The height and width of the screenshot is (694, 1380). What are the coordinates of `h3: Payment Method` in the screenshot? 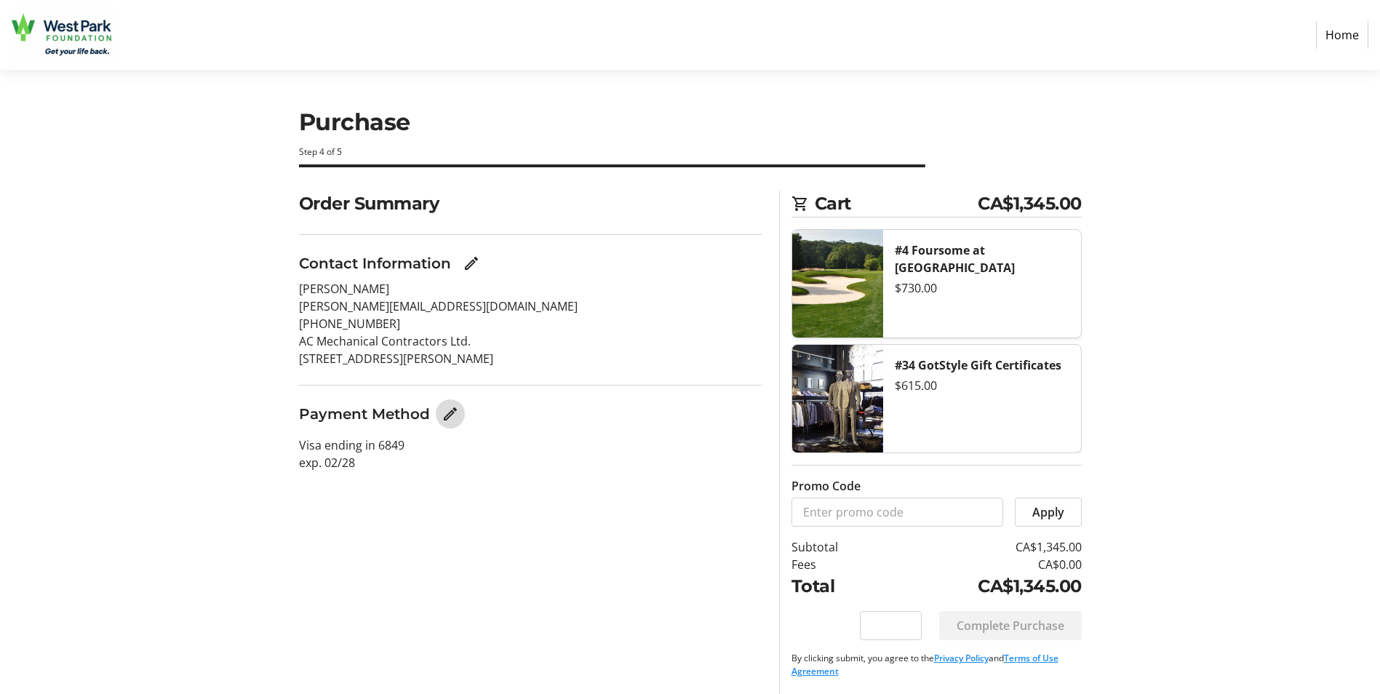 It's located at (364, 414).